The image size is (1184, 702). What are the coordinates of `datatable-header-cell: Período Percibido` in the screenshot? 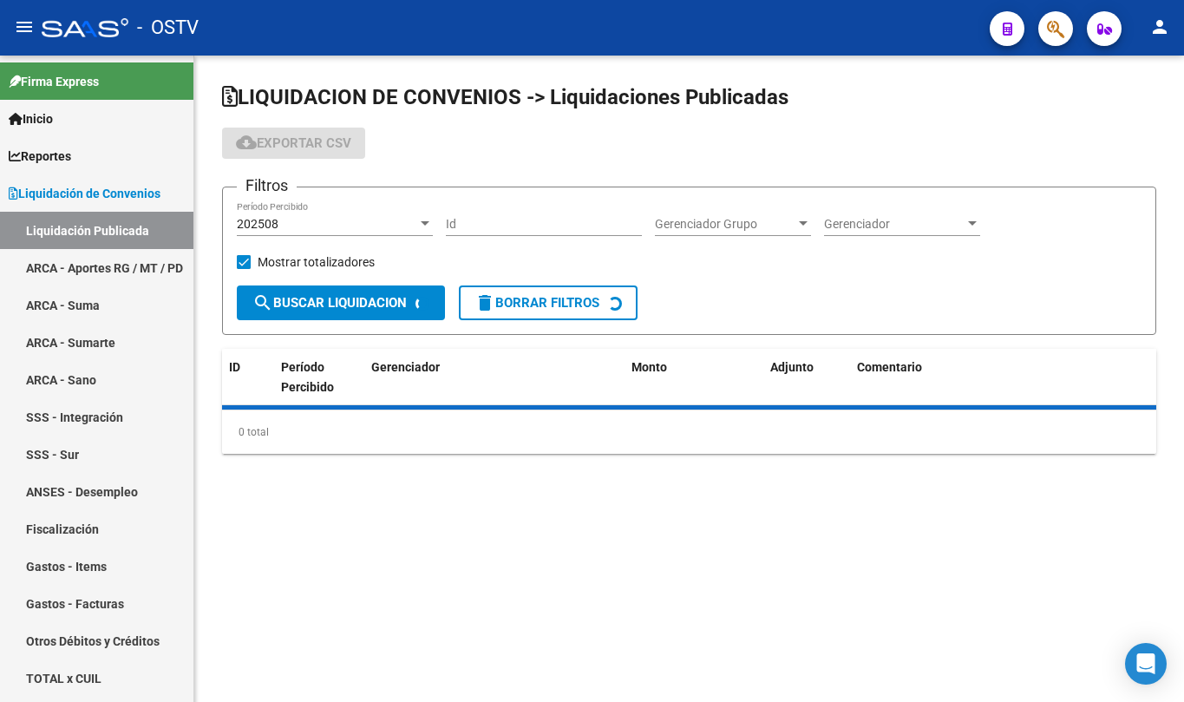 It's located at (306, 387).